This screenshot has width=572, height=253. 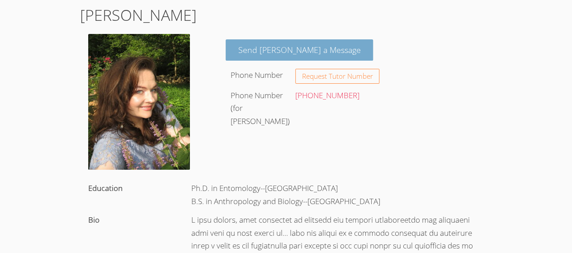 I want to click on label: Education, so click(x=105, y=188).